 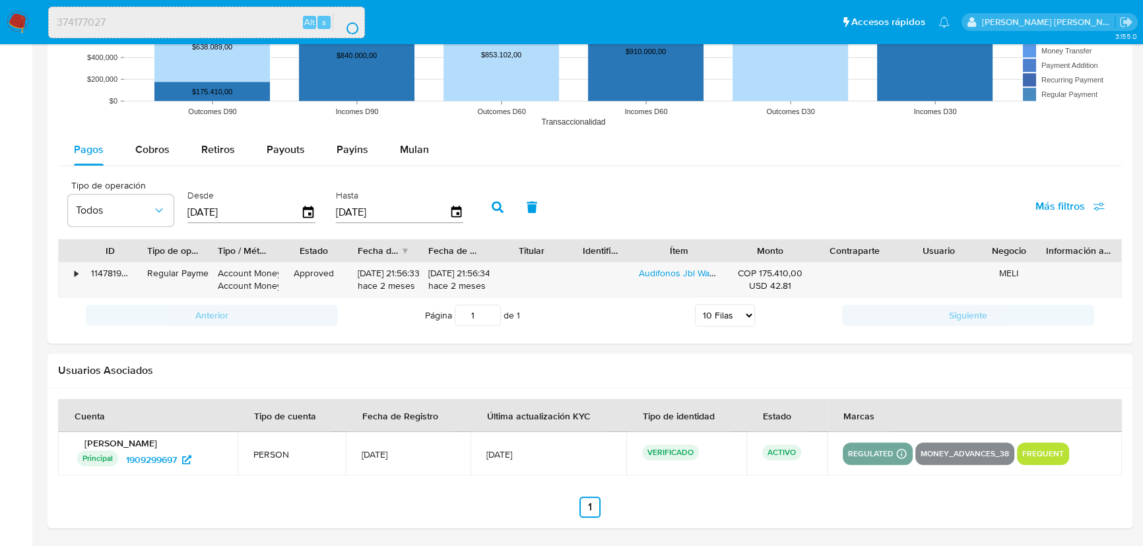 I want to click on p: leonardo.alvarezortiz@mercadolibre.com.co, so click(x=1049, y=22).